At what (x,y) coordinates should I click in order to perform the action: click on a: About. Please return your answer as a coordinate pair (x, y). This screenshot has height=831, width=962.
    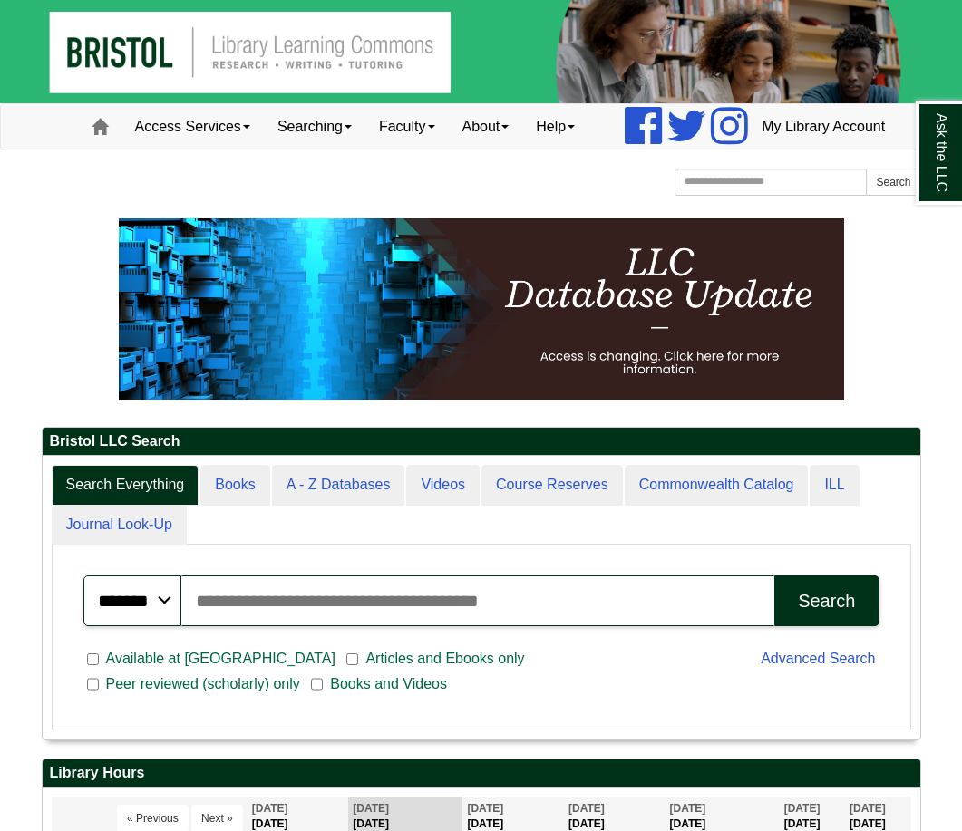
    Looking at the image, I should click on (486, 127).